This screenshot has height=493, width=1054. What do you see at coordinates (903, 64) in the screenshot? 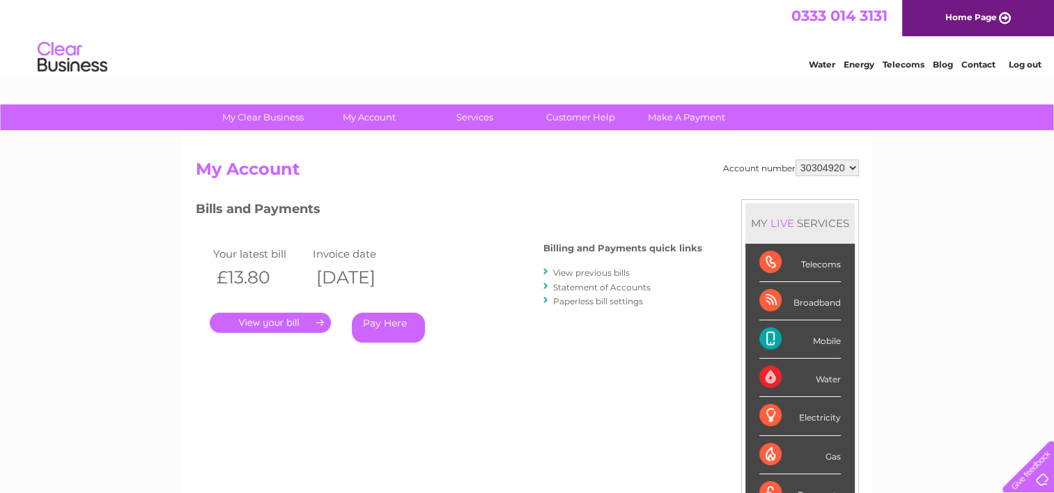
I see `a: Telecoms` at bounding box center [903, 64].